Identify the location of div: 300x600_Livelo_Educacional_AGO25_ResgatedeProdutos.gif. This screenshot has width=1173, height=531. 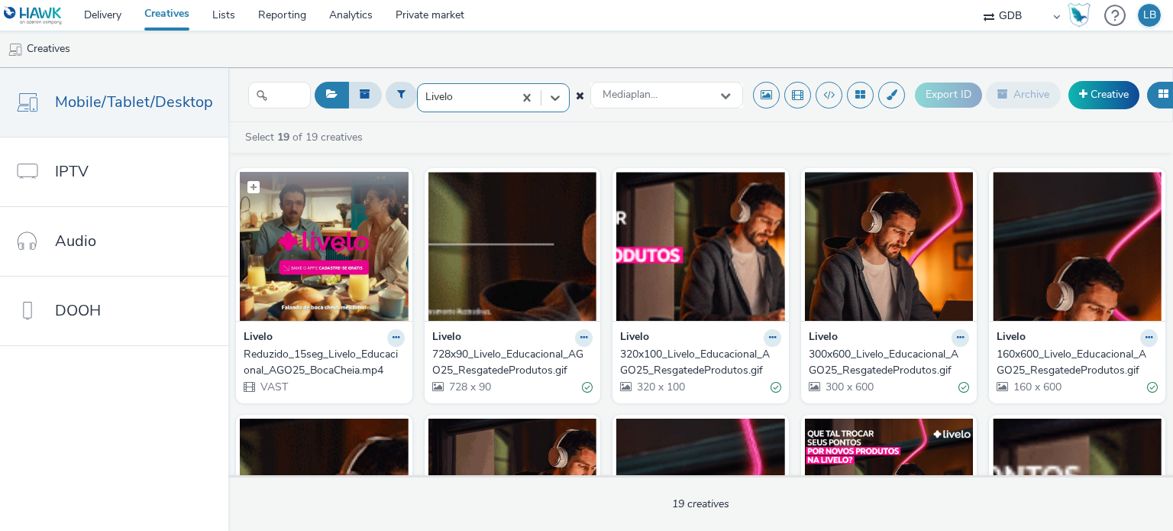
(886, 362).